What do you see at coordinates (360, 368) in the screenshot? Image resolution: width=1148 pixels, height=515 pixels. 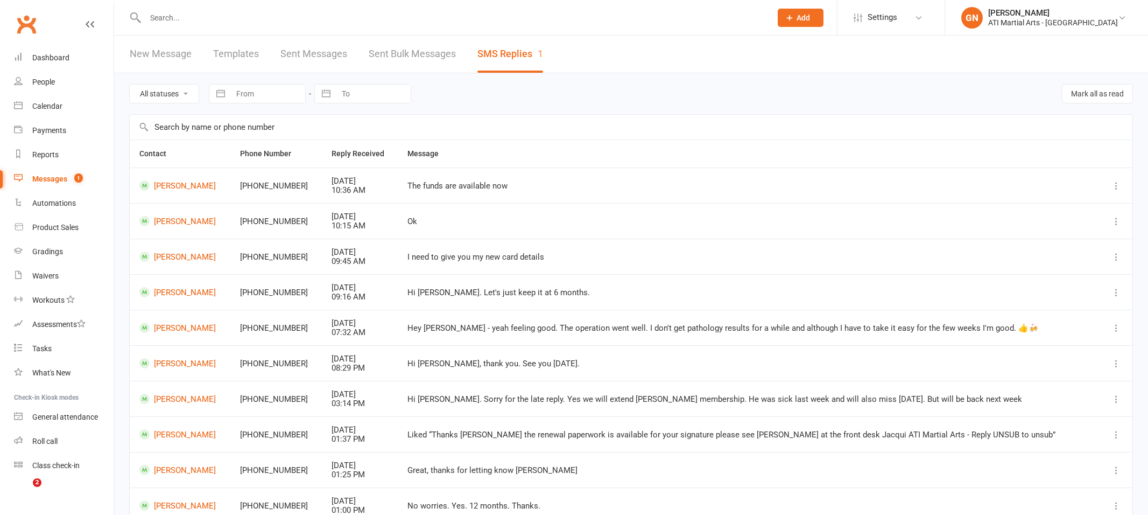 I see `div: 08:29 PM` at bounding box center [360, 368].